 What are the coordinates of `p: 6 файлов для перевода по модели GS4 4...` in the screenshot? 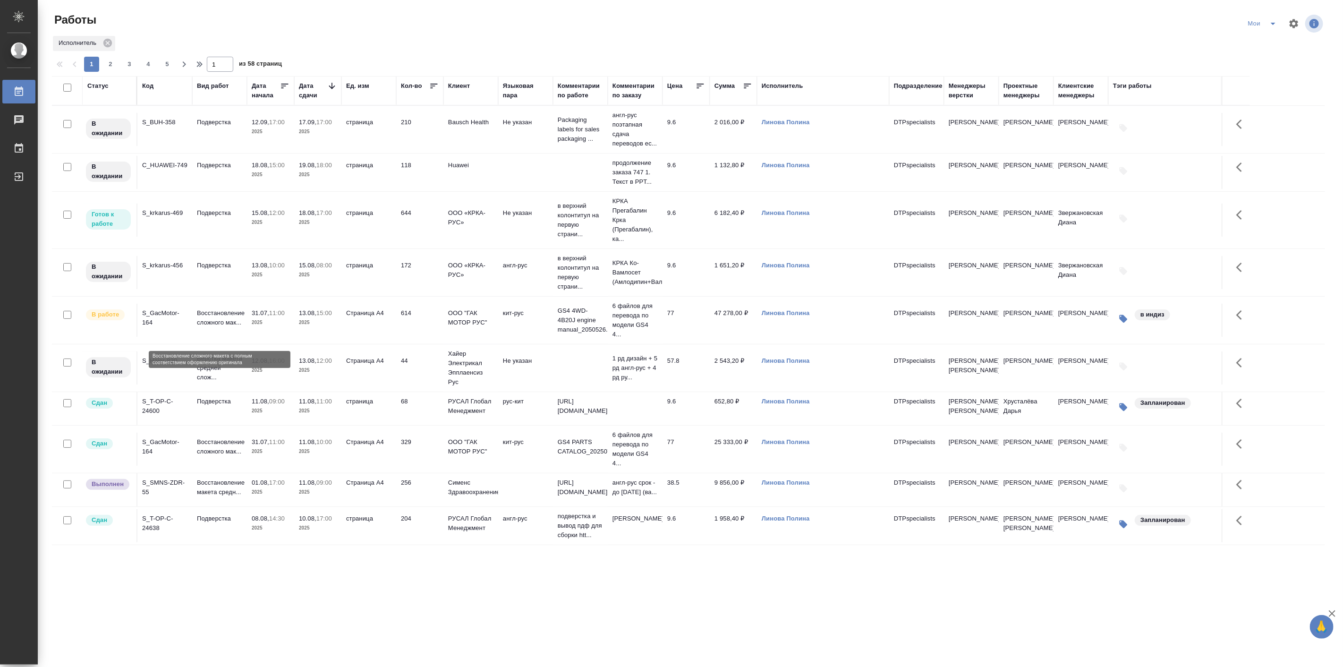 It's located at (635, 449).